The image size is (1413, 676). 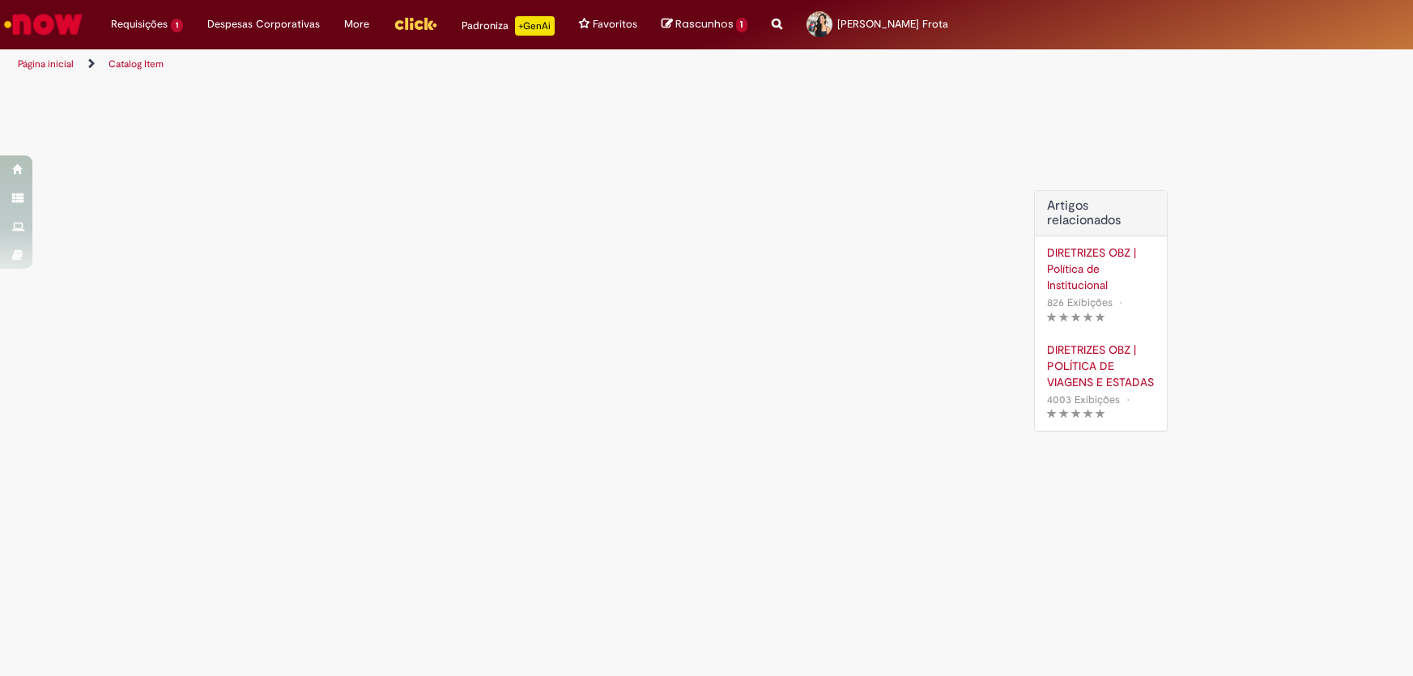 What do you see at coordinates (1100, 366) in the screenshot?
I see `div: DIRETRIZES OBZ | POLÍTICA DE VIAGENS E ESTADAS` at bounding box center [1100, 366].